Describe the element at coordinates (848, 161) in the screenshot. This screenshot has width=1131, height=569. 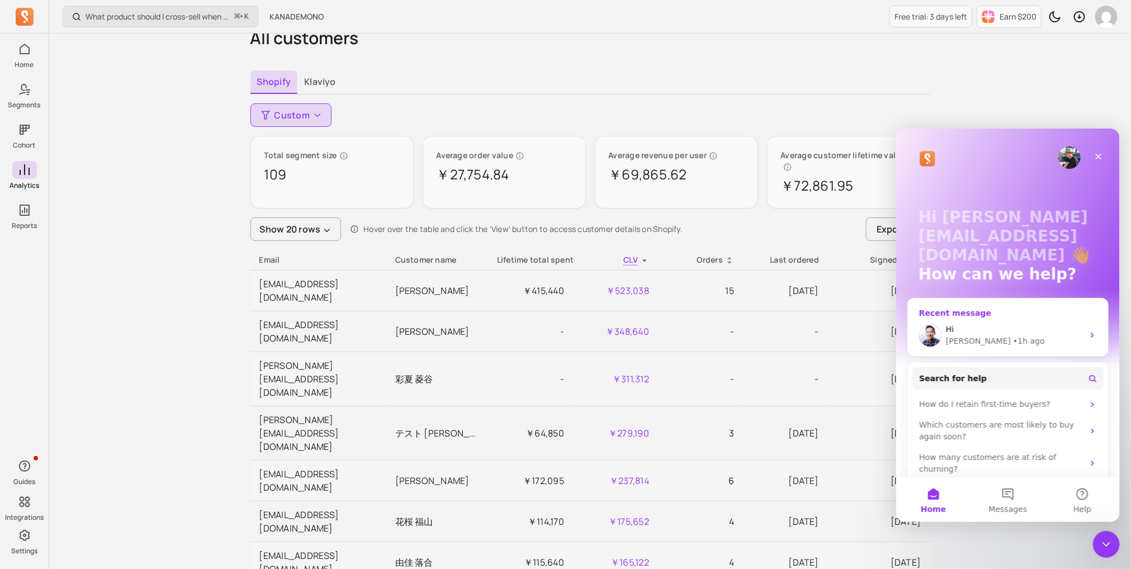
I see `p: Average customer lifetime value` at that location.